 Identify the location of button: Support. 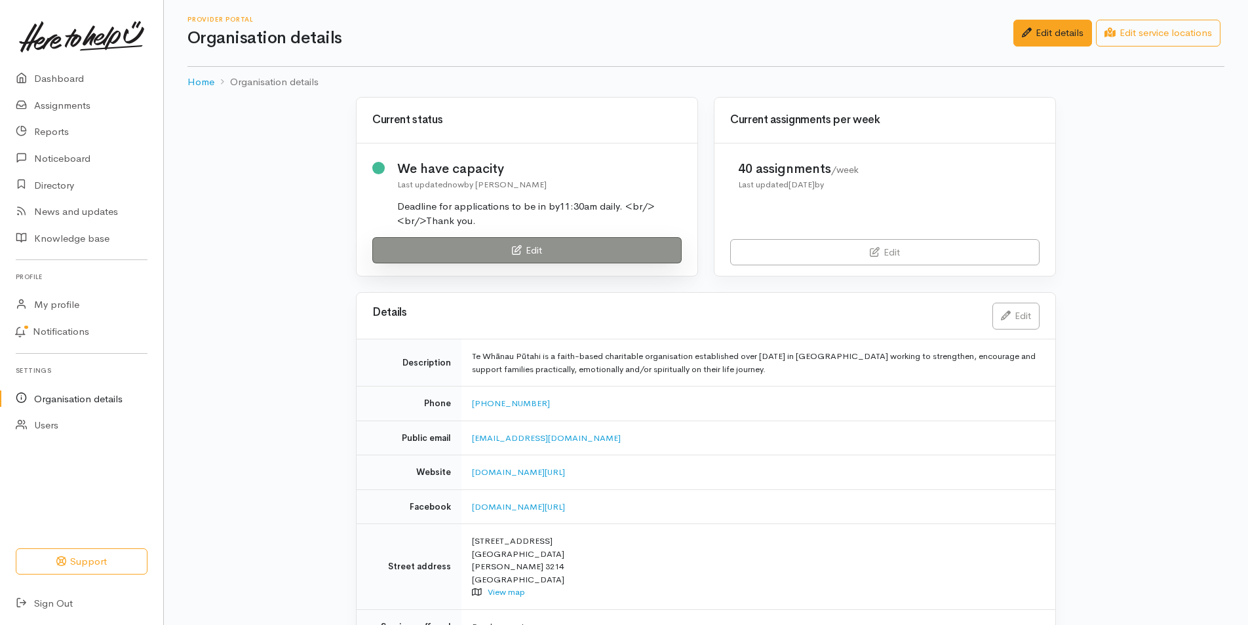
(81, 562).